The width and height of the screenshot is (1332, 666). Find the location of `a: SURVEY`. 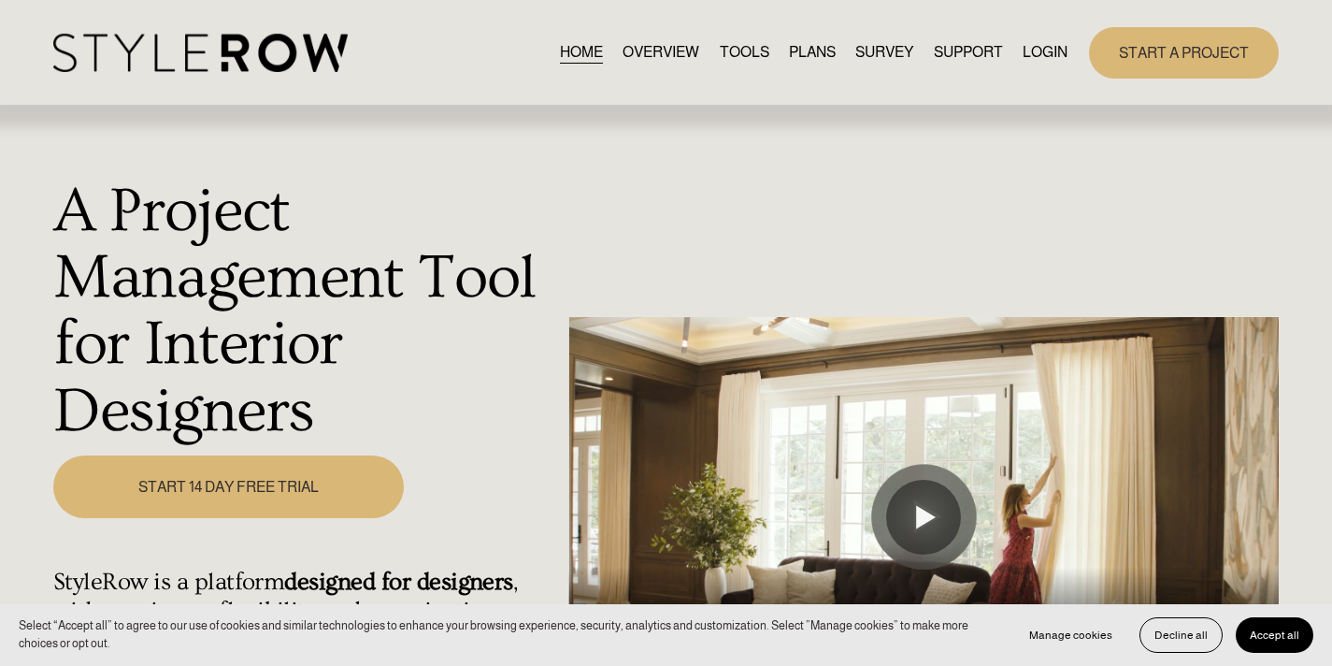

a: SURVEY is located at coordinates (885, 52).